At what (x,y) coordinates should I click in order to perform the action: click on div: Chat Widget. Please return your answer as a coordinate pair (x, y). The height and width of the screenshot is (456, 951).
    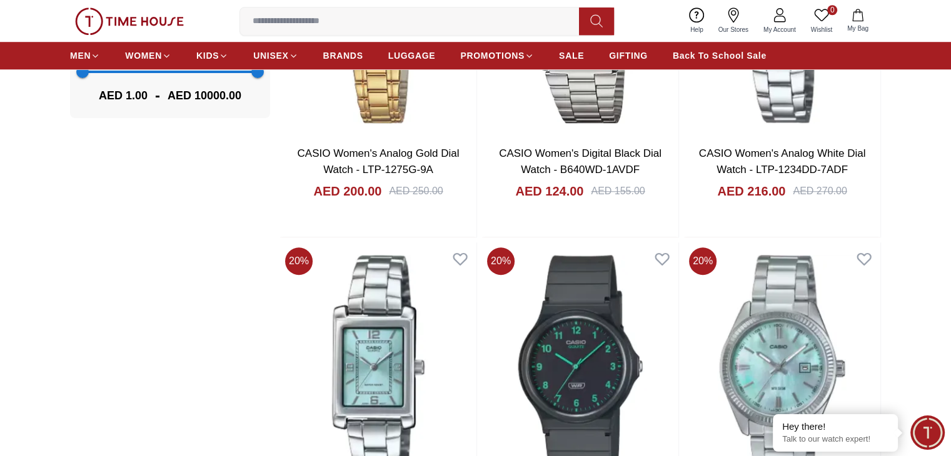
    Looking at the image, I should click on (927, 433).